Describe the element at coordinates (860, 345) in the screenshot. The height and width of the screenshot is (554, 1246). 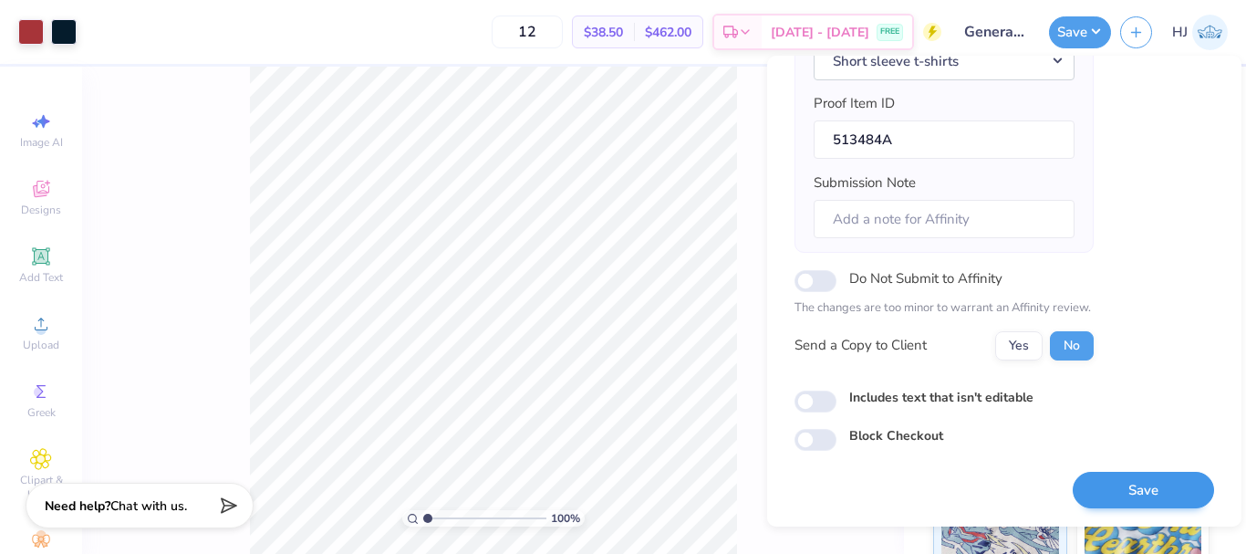
I see `div: Send a Copy to Client` at that location.